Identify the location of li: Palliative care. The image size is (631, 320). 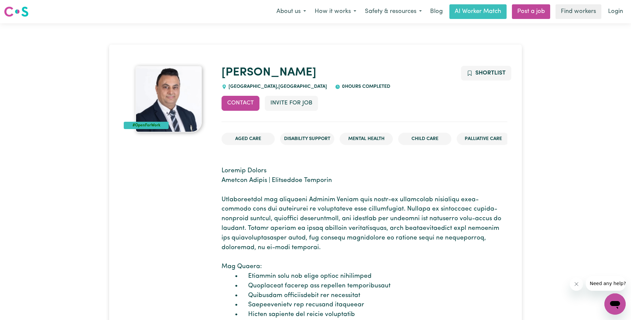
(483, 139).